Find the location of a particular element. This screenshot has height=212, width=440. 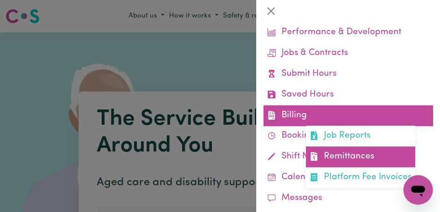

a: BillingJob ReportsRemittancesPlatform Fee Invoices is located at coordinates (348, 115).